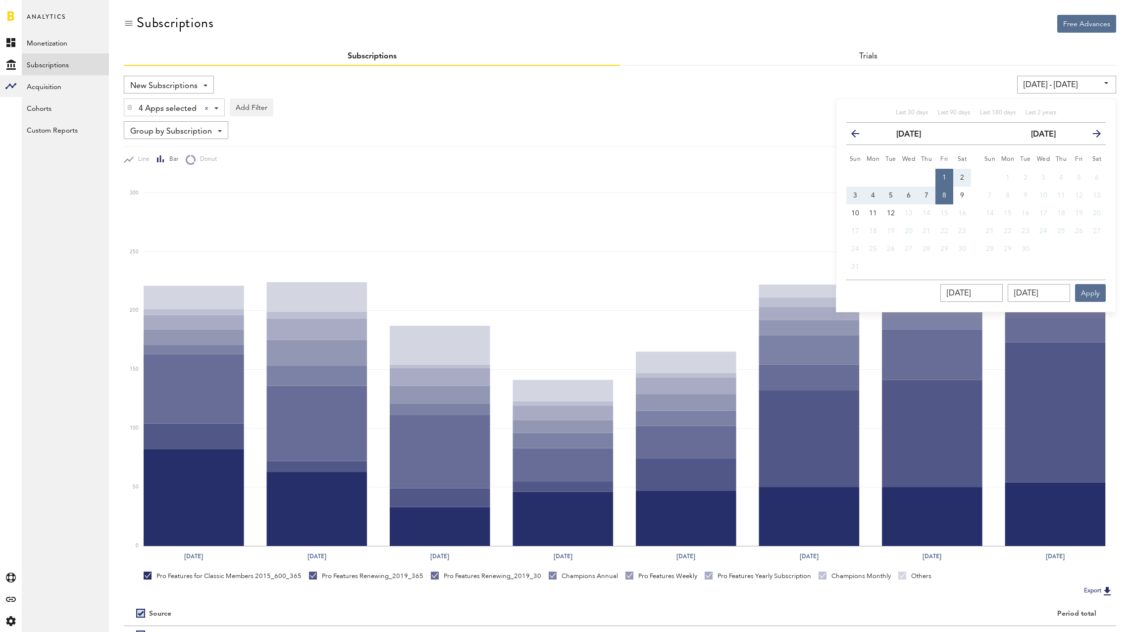 This screenshot has width=1131, height=632. Describe the element at coordinates (1043, 213) in the screenshot. I see `span: 17` at that location.